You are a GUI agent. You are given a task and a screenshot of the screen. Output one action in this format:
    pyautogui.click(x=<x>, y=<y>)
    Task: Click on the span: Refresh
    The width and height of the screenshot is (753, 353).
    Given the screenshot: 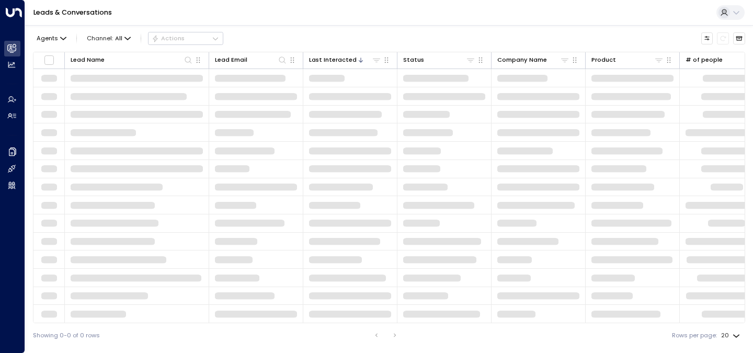 What is the action you would take?
    pyautogui.click(x=723, y=38)
    